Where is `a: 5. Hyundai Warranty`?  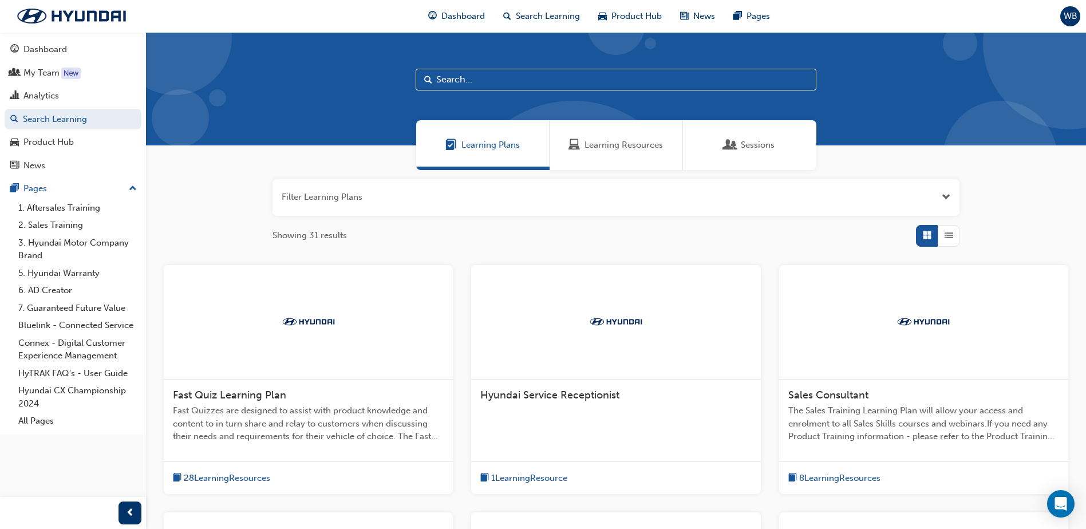 a: 5. Hyundai Warranty is located at coordinates (77, 273).